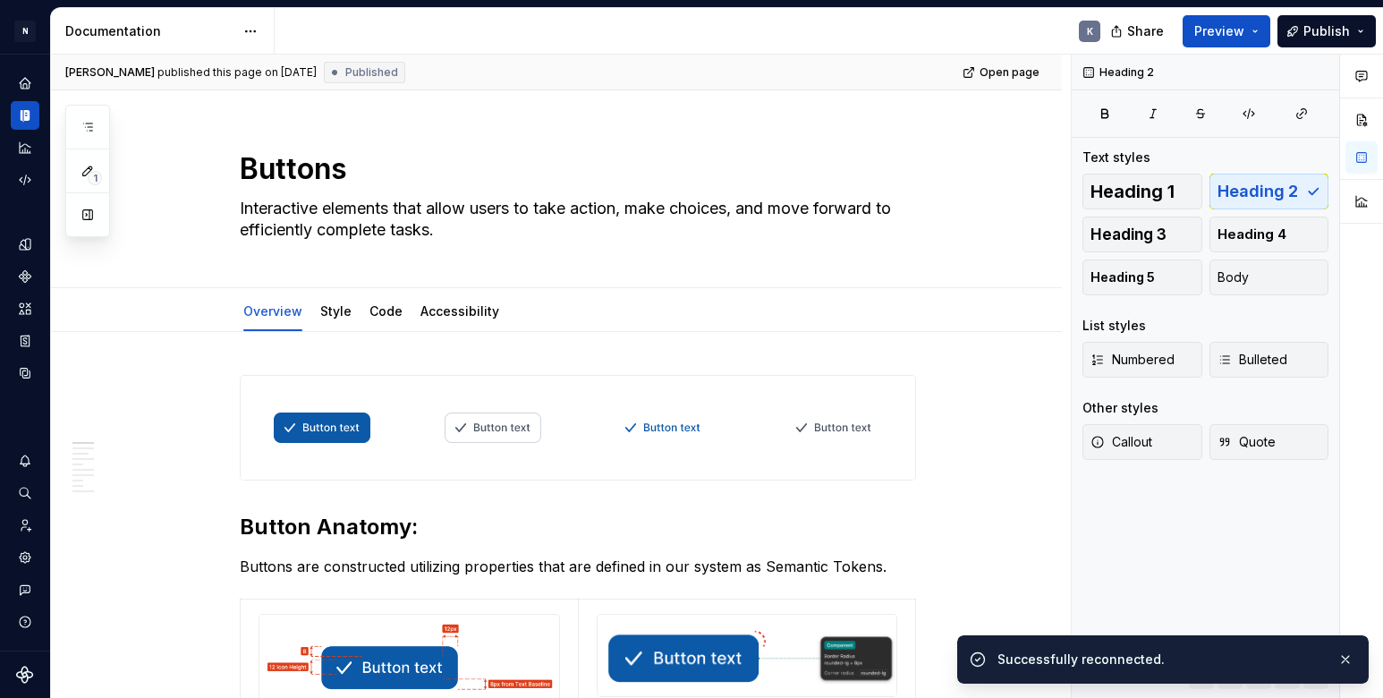 This screenshot has width=1383, height=698. I want to click on span: Open page, so click(1009, 72).